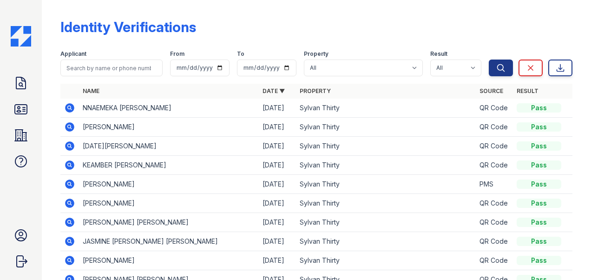 The image size is (591, 280). What do you see at coordinates (527, 91) in the screenshot?
I see `a: Result` at bounding box center [527, 91].